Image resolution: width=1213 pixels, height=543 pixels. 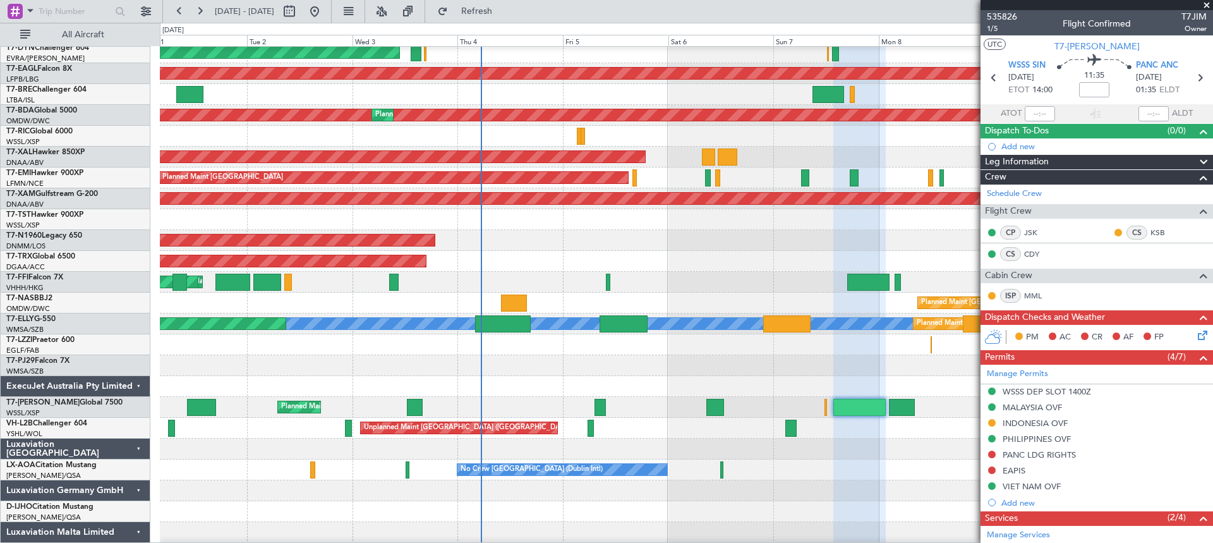 What do you see at coordinates (17, 277) in the screenshot?
I see `span: T7-FFI` at bounding box center [17, 277].